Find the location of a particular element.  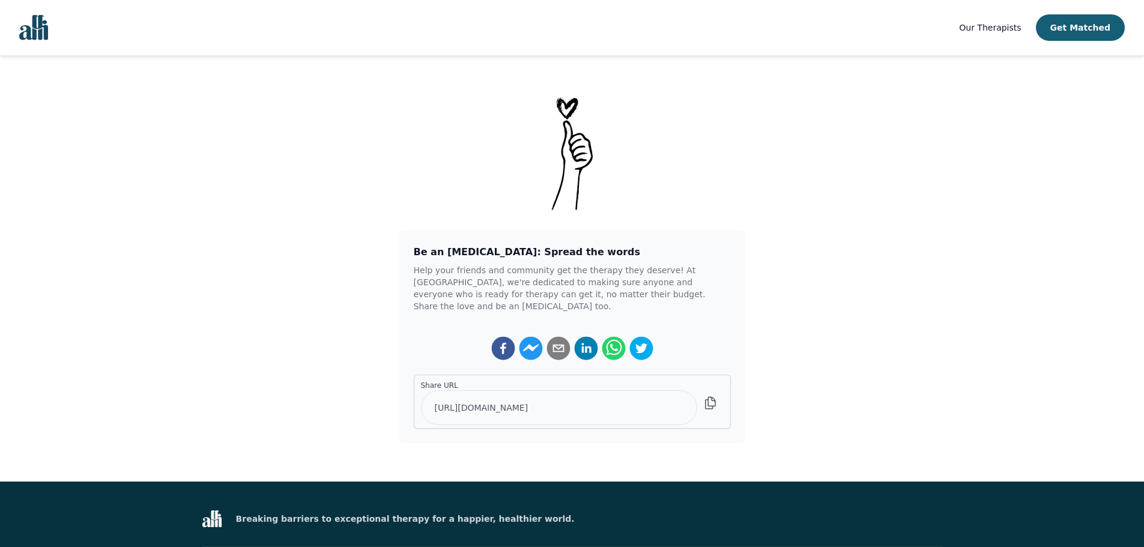

button: email is located at coordinates (558, 348).